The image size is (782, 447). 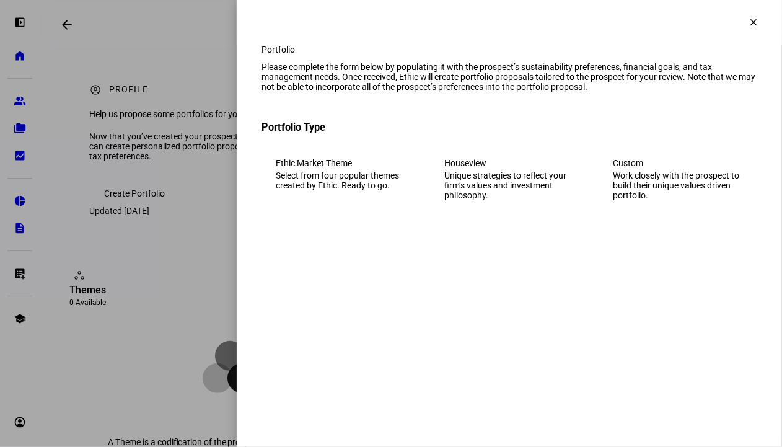 What do you see at coordinates (678, 185) in the screenshot?
I see `div: Work closely with the prospect to build their unique values driven portfolio.` at bounding box center [678, 185].